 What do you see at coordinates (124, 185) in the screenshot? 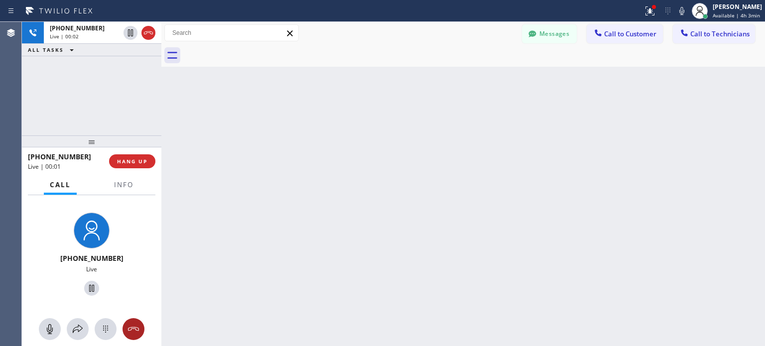
I see `button: Info` at bounding box center [124, 185].